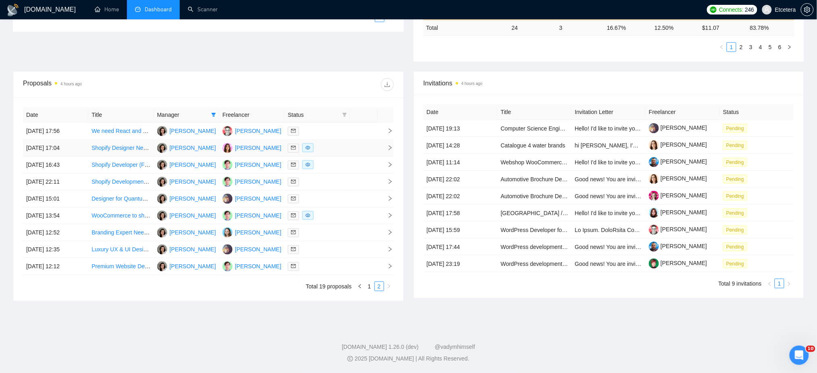 The width and height of the screenshot is (817, 373). I want to click on span: dashboard, so click(138, 9).